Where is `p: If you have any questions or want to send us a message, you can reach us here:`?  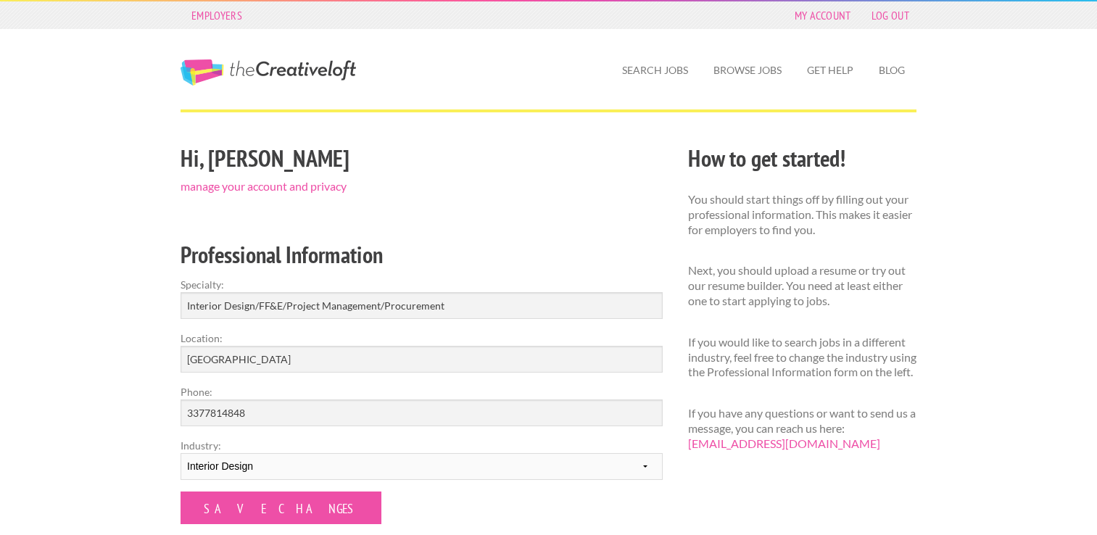
p: If you have any questions or want to send us a message, you can reach us here: is located at coordinates (802, 428).